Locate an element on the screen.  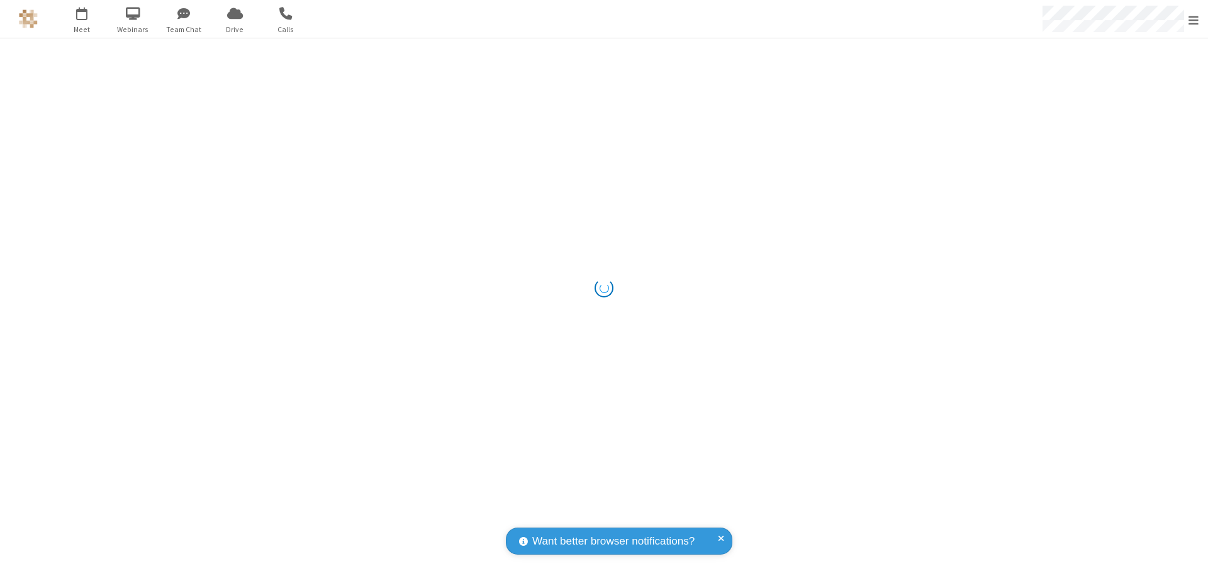
span: Want better browser notifications? is located at coordinates (613, 542).